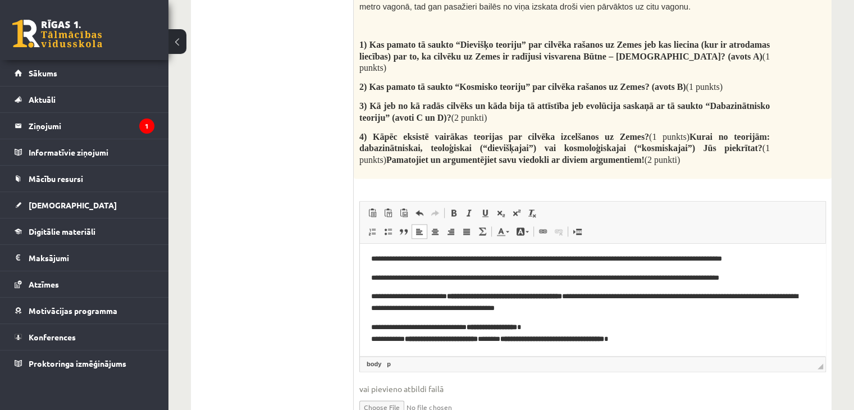 This screenshot has height=410, width=854. Describe the element at coordinates (84, 231) in the screenshot. I see `a: Digitālie materiāli` at that location.